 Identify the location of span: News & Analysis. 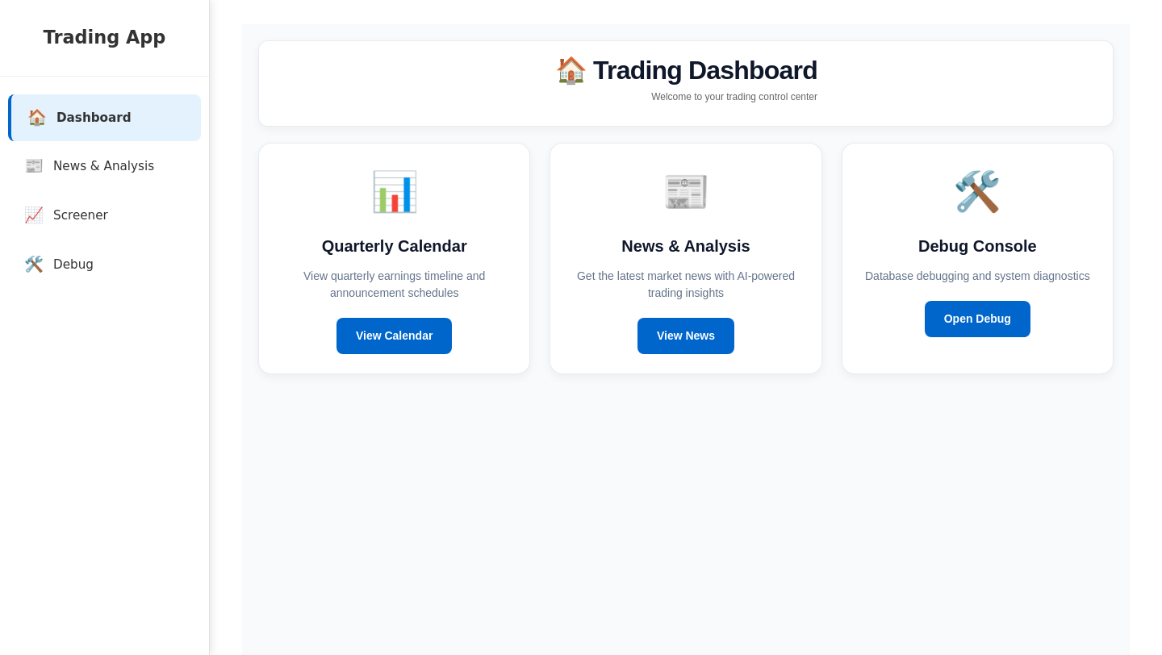
(103, 166).